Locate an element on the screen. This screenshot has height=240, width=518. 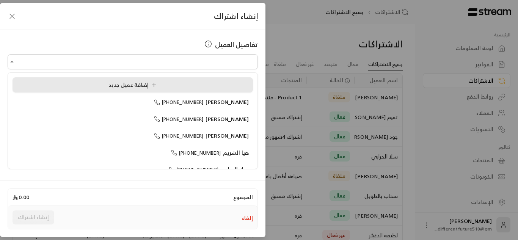
span: إنشاء اشتراك is located at coordinates (236, 16).